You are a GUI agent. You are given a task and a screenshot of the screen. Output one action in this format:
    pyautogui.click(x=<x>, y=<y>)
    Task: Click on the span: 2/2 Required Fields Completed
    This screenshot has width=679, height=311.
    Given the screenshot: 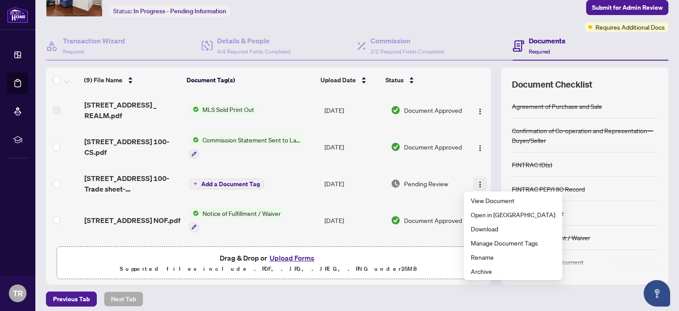 What is the action you would take?
    pyautogui.click(x=407, y=51)
    